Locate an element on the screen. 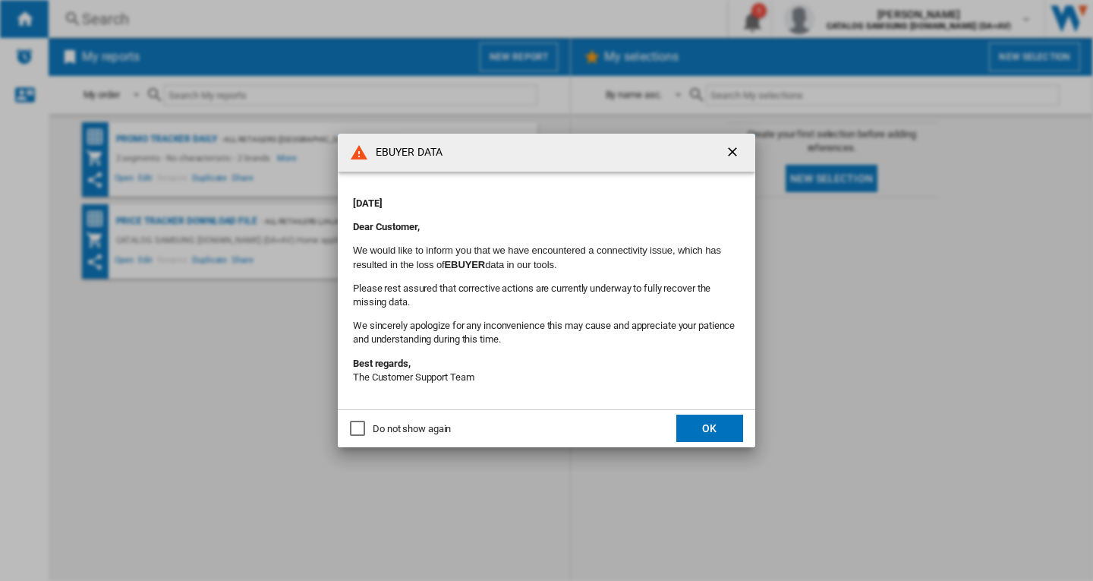  h4: EBUYER DATA is located at coordinates (405, 153).